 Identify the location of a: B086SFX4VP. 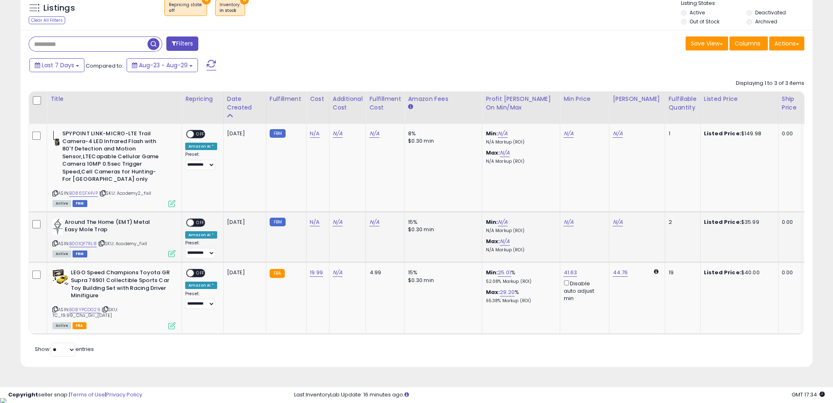
(84, 193).